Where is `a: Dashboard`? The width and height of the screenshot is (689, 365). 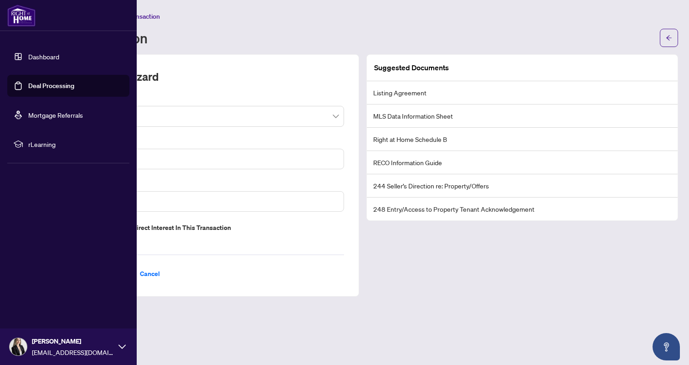
a: Dashboard is located at coordinates (44, 57).